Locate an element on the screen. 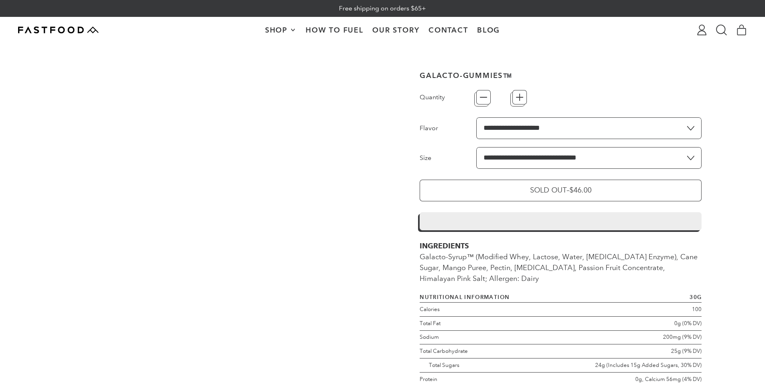 This screenshot has width=765, height=383. a: Blog is located at coordinates (489, 30).